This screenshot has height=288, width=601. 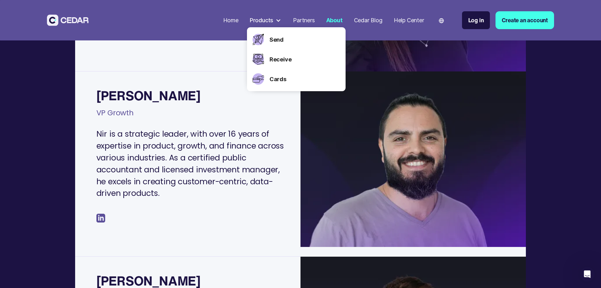 What do you see at coordinates (334, 20) in the screenshot?
I see `div: About` at bounding box center [334, 20].